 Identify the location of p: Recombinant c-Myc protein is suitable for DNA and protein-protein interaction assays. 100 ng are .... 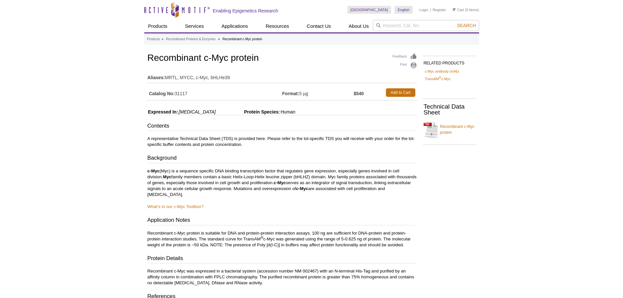
(282, 239).